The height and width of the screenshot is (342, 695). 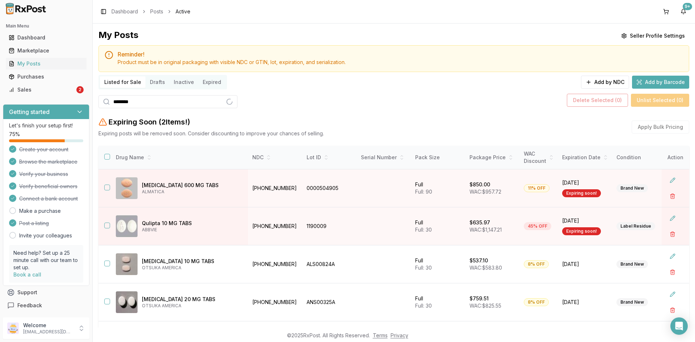 I want to click on th: Condition, so click(x=639, y=157).